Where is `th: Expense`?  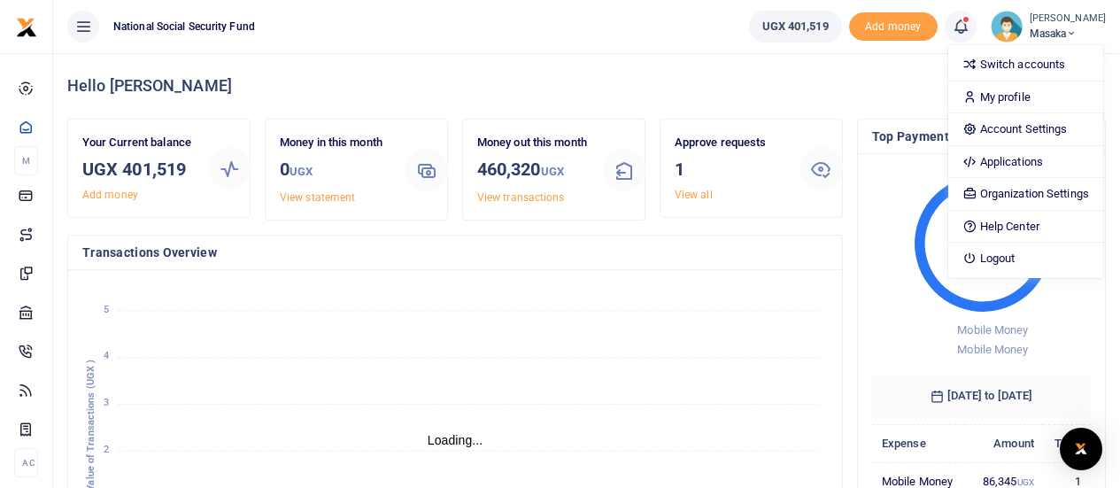 th: Expense is located at coordinates (918, 443).